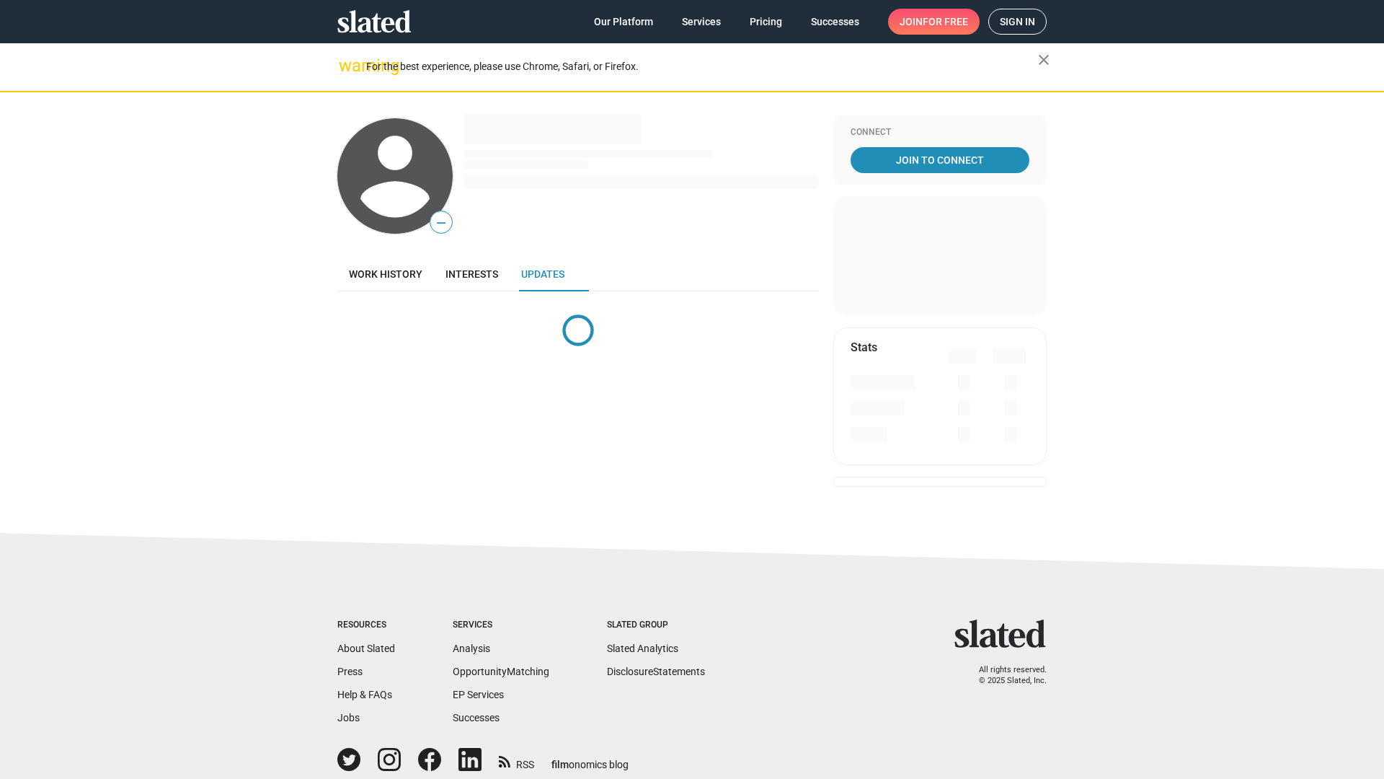  What do you see at coordinates (934, 22) in the screenshot?
I see `a: Joinfor free` at bounding box center [934, 22].